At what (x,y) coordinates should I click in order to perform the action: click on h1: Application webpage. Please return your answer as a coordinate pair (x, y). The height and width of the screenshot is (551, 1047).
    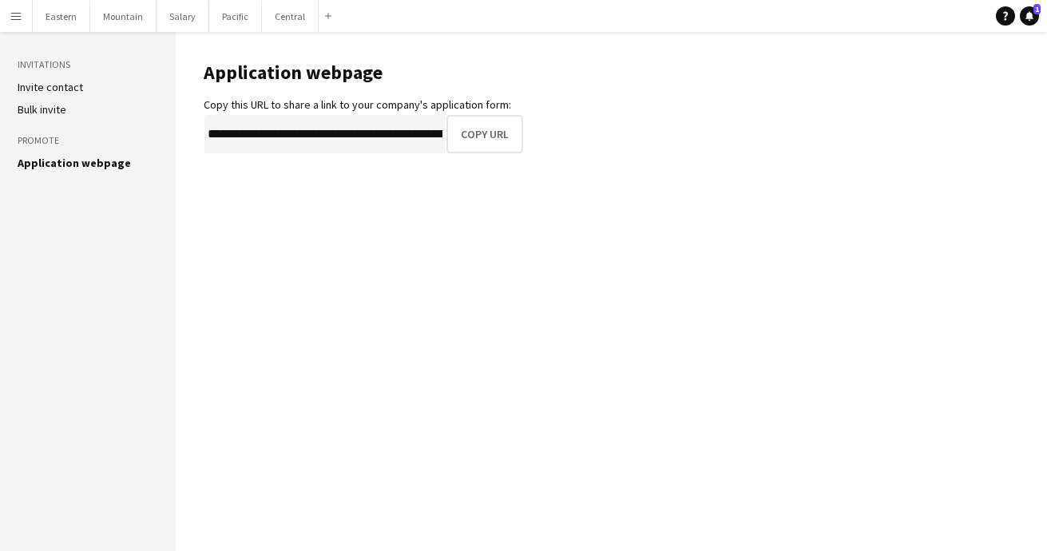
    Looking at the image, I should click on (363, 73).